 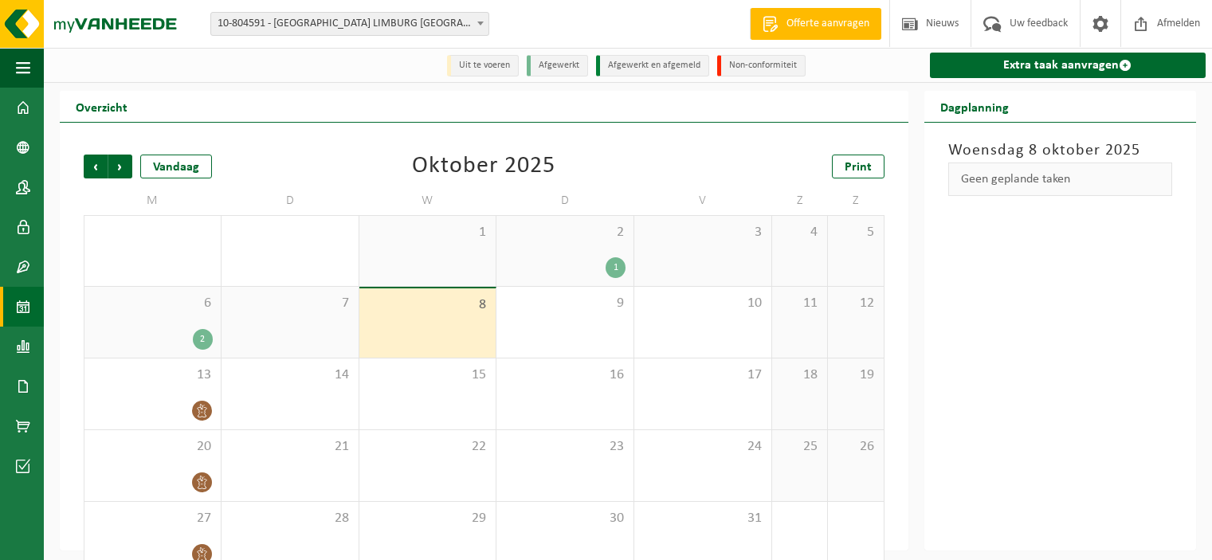 I want to click on span: 19, so click(x=855, y=375).